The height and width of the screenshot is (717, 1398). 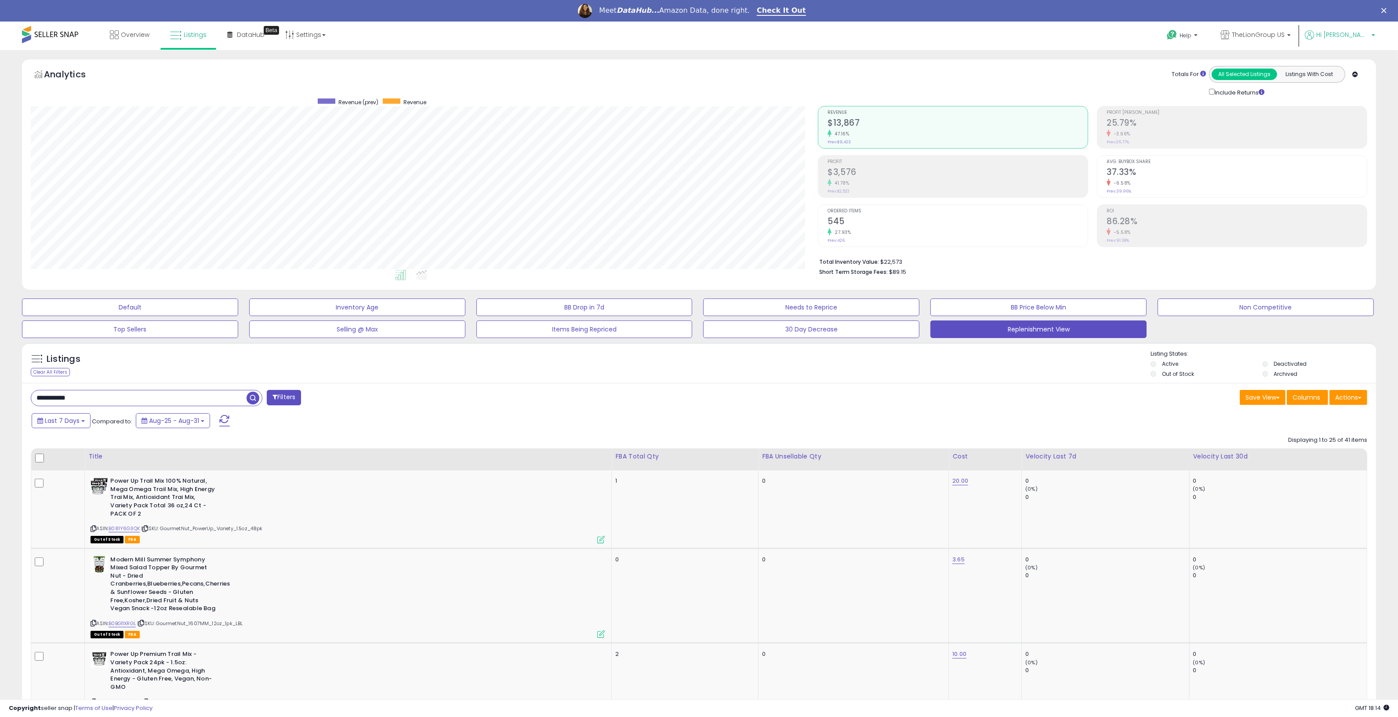 What do you see at coordinates (1239, 92) in the screenshot?
I see `div: Include Returns` at bounding box center [1239, 92].